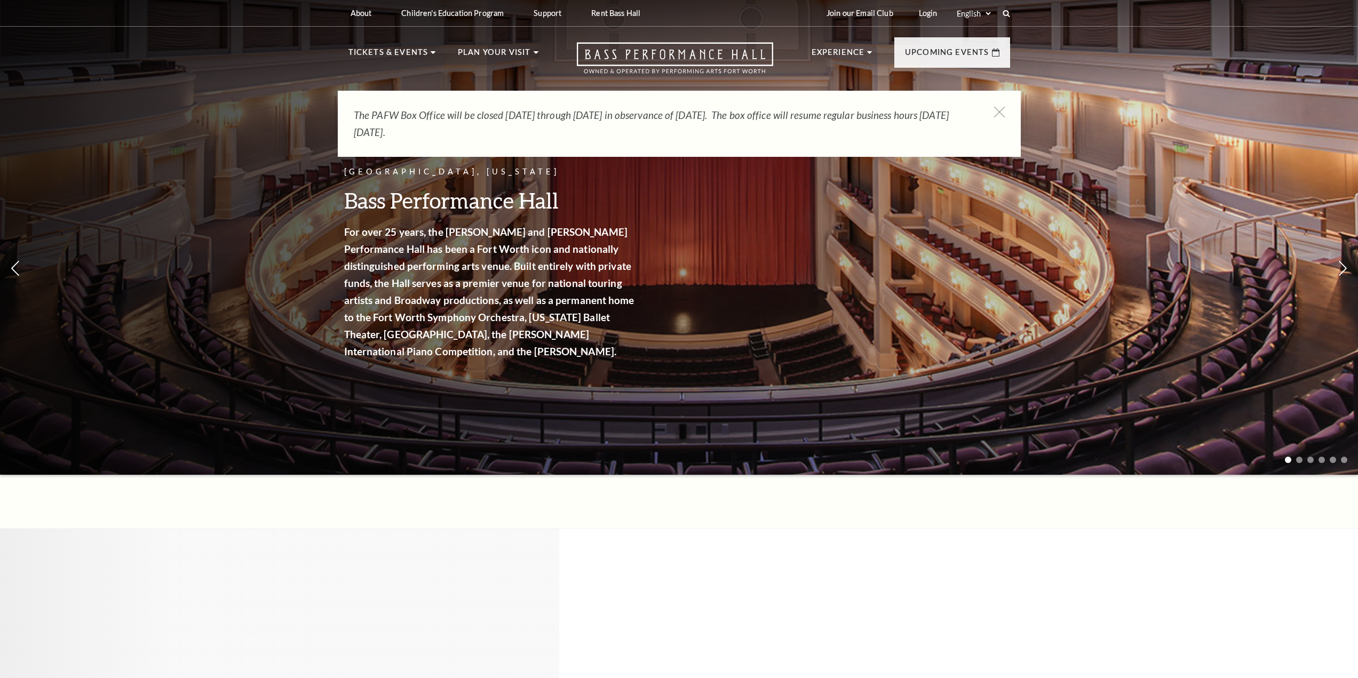 This screenshot has width=1358, height=678. I want to click on p: Children's Education Program, so click(452, 13).